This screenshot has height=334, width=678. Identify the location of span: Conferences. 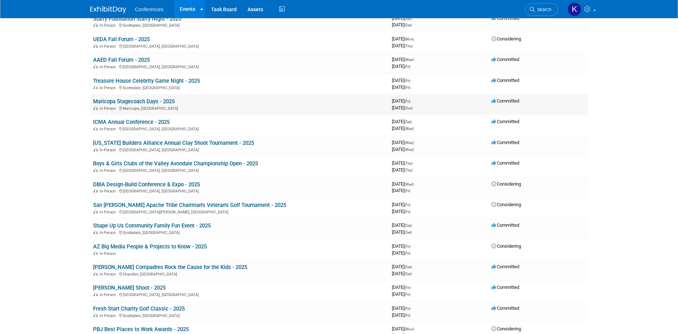
(149, 9).